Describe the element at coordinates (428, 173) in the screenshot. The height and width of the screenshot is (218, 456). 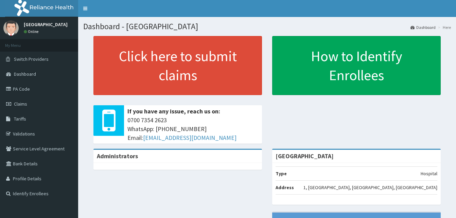
I see `p: Hospital` at that location.